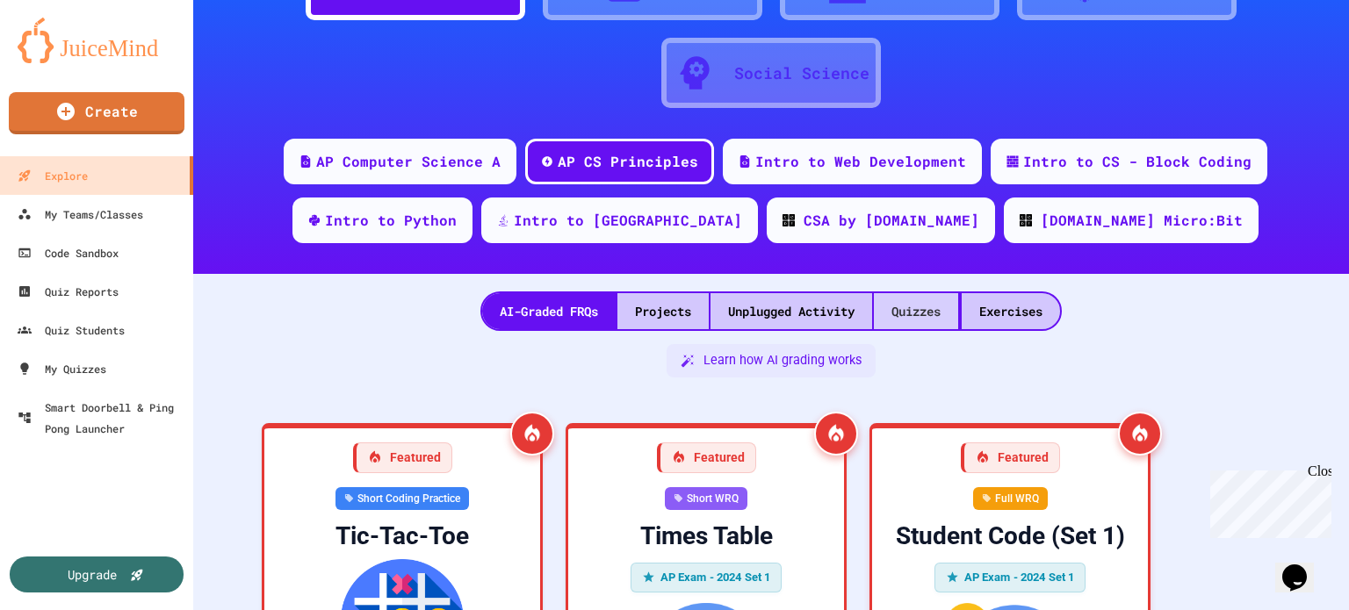  Describe the element at coordinates (61, 369) in the screenshot. I see `div: My Quizzes` at that location.